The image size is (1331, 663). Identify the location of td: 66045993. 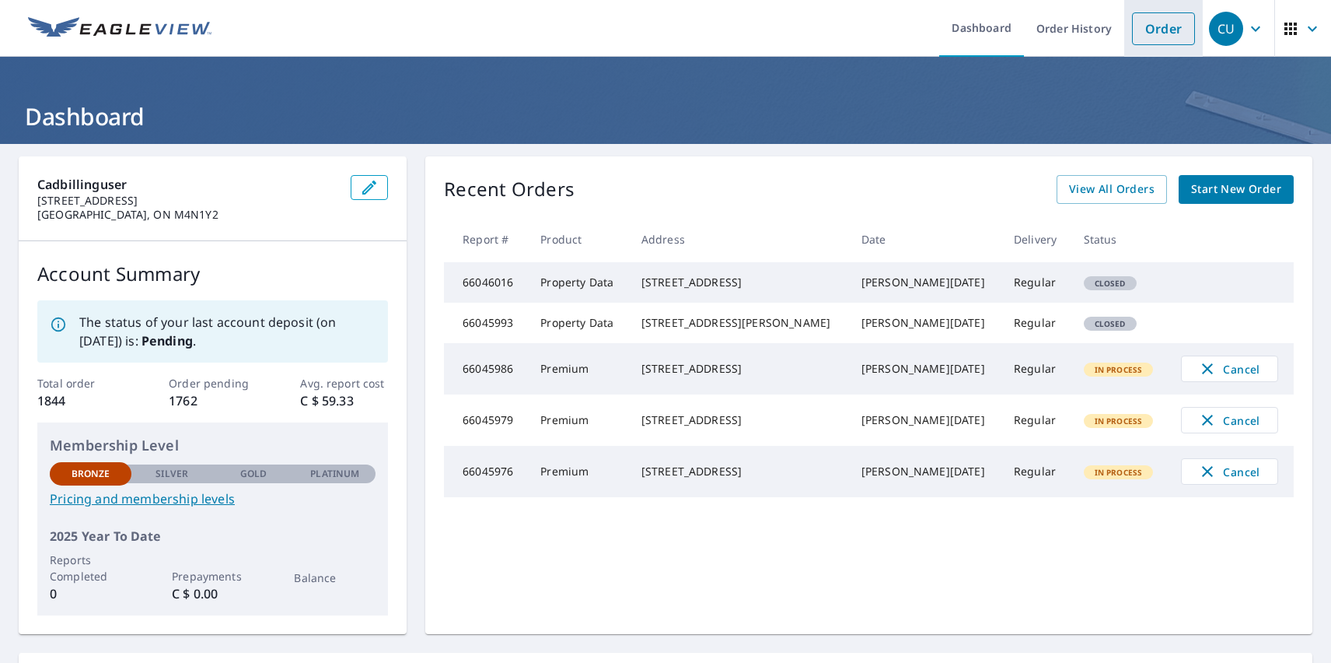
(486, 323).